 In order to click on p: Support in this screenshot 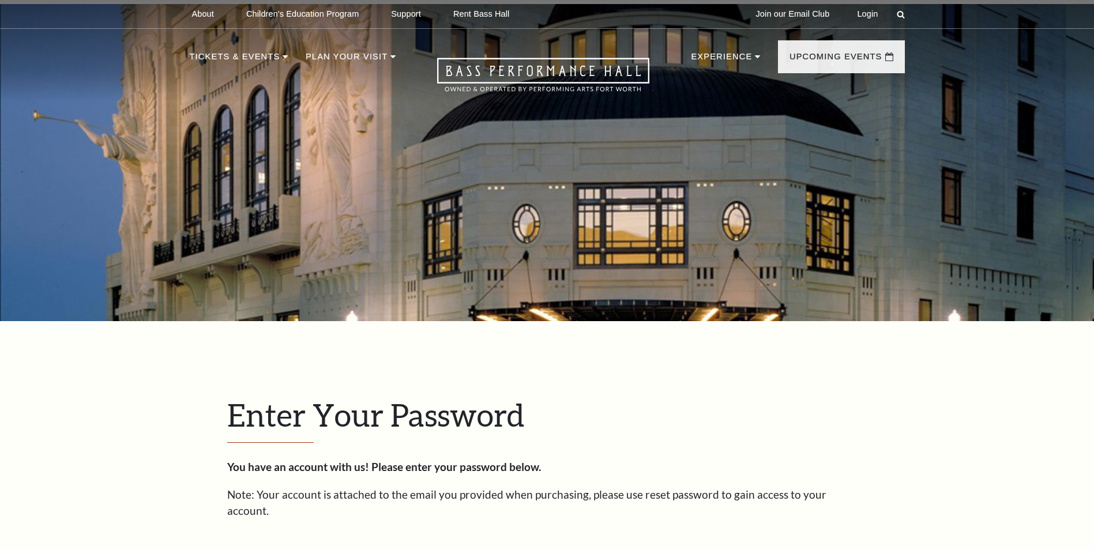, I will do `click(406, 14)`.